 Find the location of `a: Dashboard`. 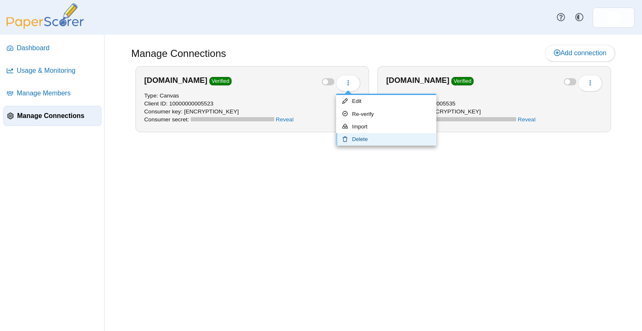

a: Dashboard is located at coordinates (52, 48).